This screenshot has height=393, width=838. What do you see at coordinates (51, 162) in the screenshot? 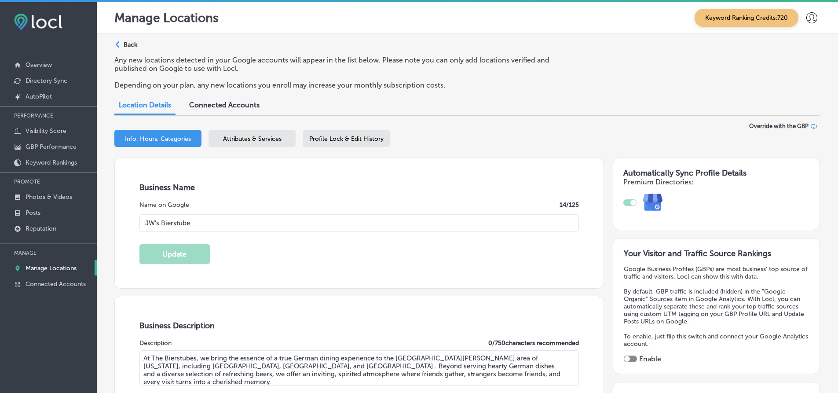
I see `p: Keyword Rankings` at bounding box center [51, 162].